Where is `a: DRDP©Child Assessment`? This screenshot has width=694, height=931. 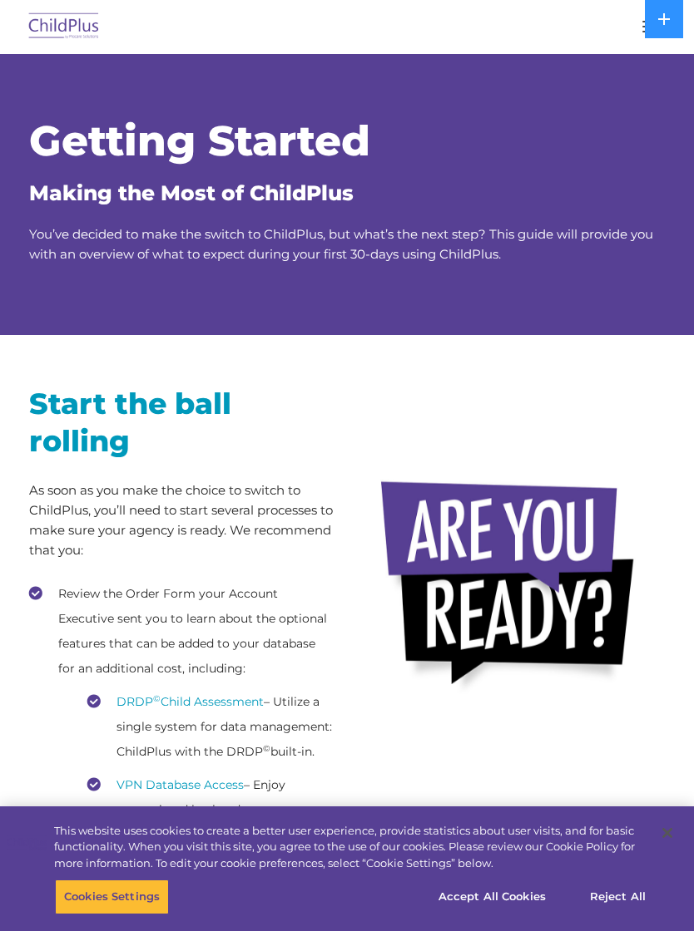 a: DRDP©Child Assessment is located at coordinates (190, 702).